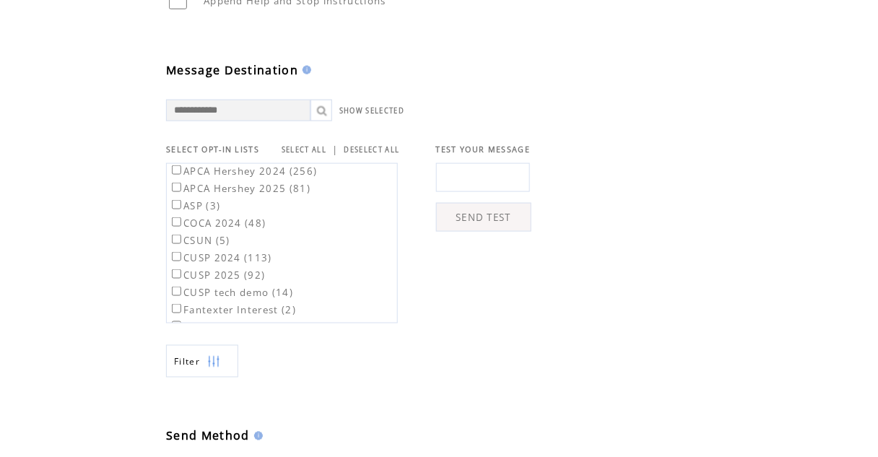 Image resolution: width=878 pixels, height=457 pixels. Describe the element at coordinates (220, 327) in the screenshot. I see `label: Fri Demo HF (26)` at that location.